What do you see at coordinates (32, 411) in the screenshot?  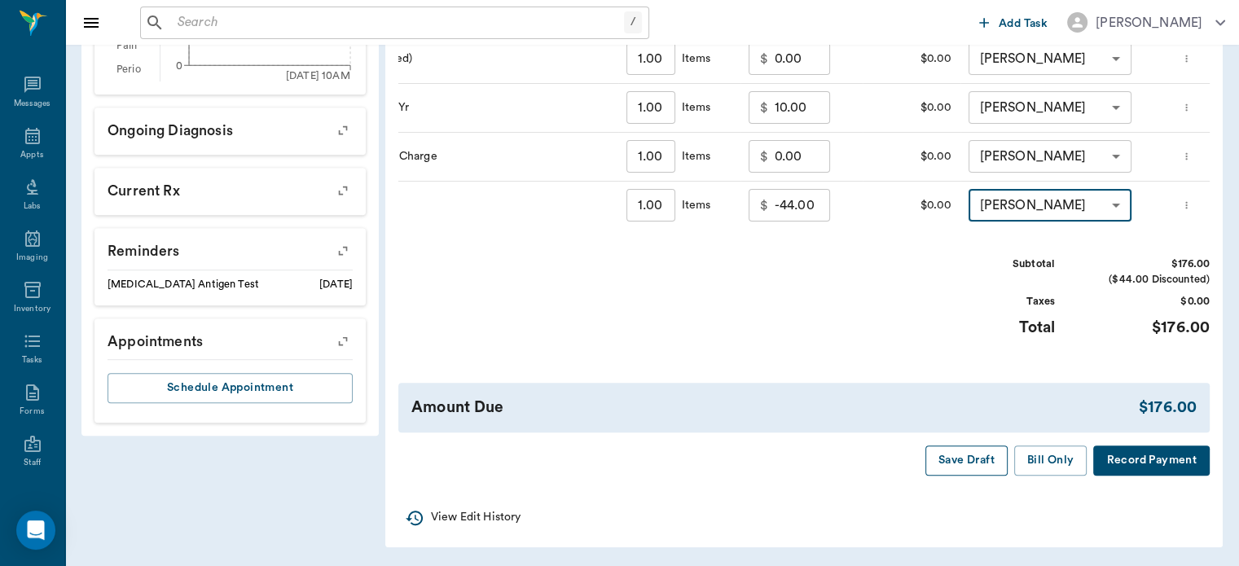 I see `div: Forms` at bounding box center [32, 411].